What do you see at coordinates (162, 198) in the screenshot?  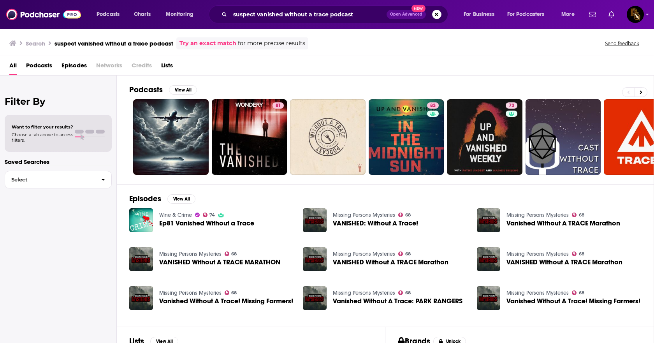 I see `a: EpisodesView All` at bounding box center [162, 198].